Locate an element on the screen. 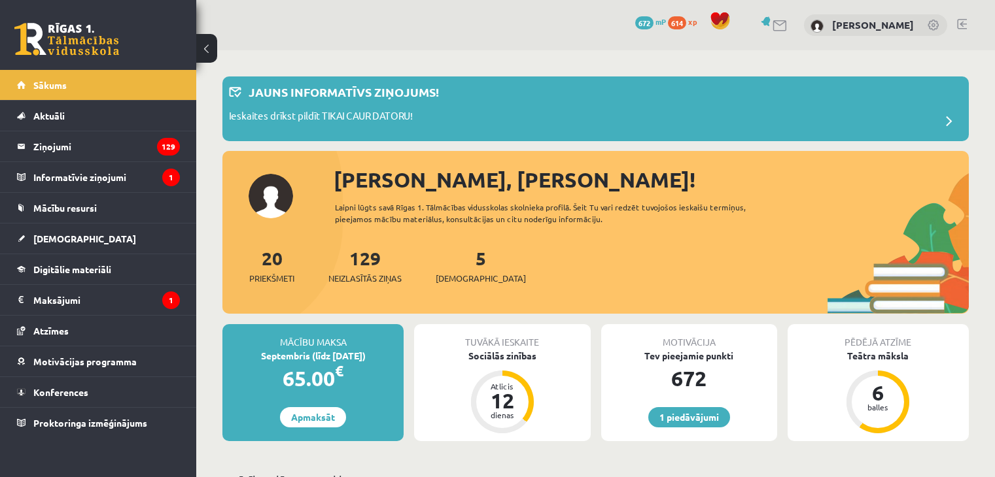 The width and height of the screenshot is (995, 477). div: balles is located at coordinates (878, 407).